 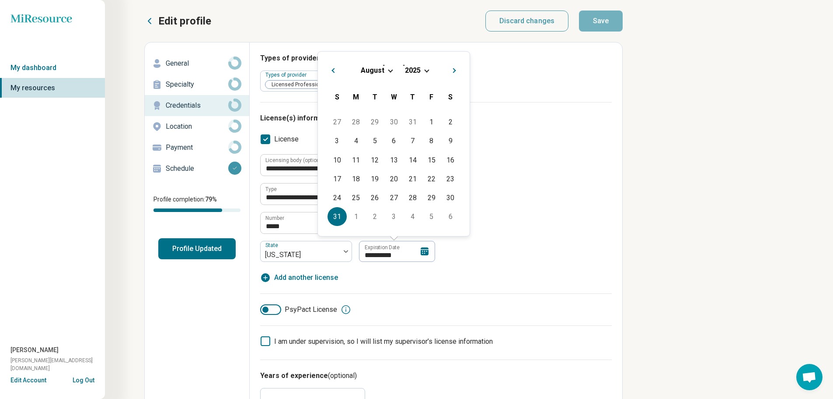 I want to click on label: Types of provider, so click(x=287, y=75).